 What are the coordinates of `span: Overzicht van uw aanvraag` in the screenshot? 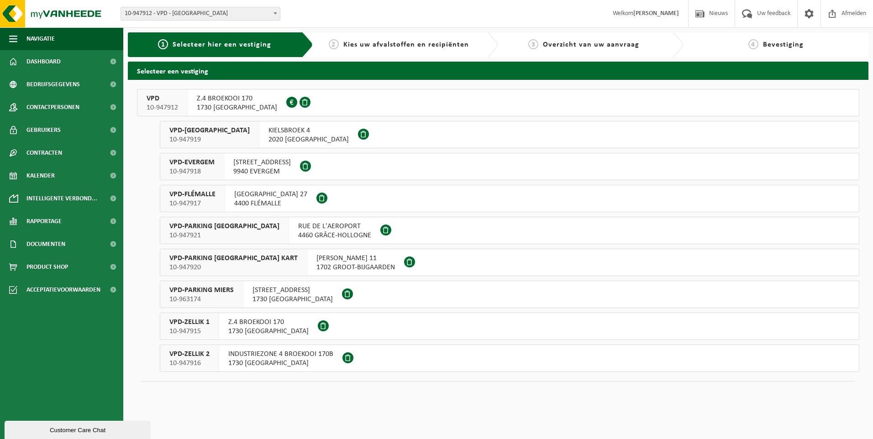 It's located at (591, 45).